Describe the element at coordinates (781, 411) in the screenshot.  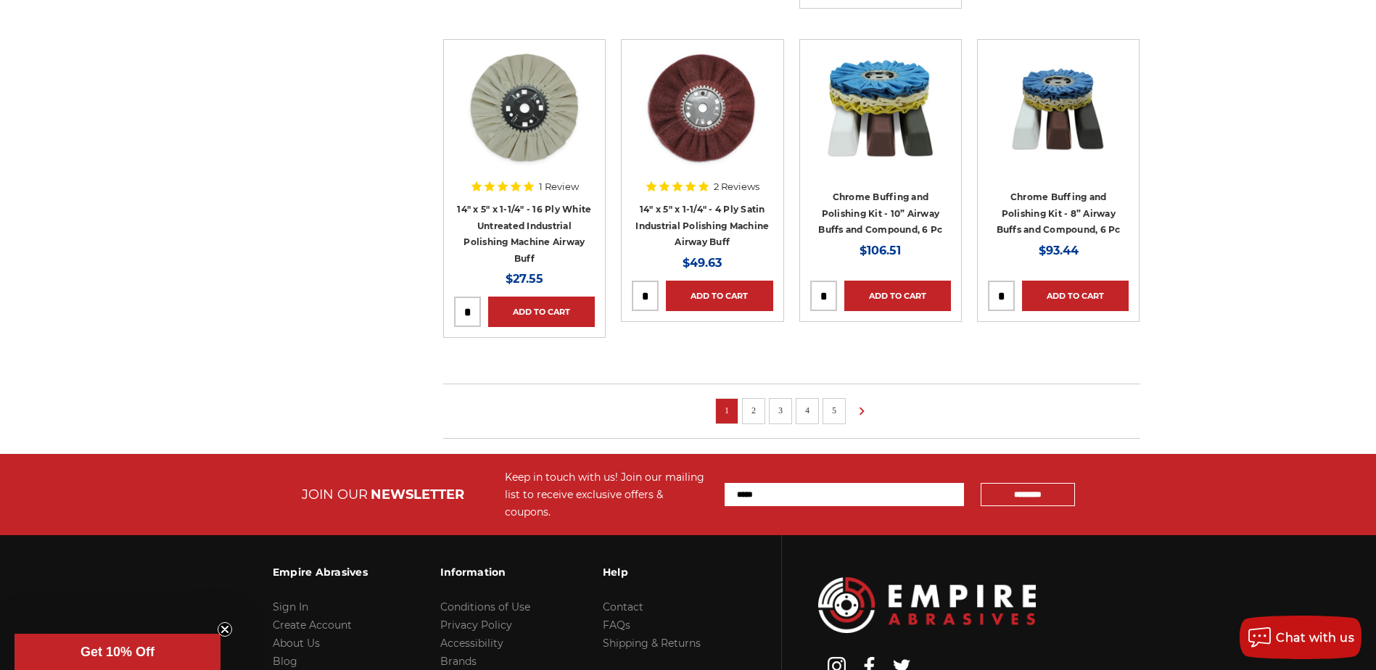
I see `a: 3` at that location.